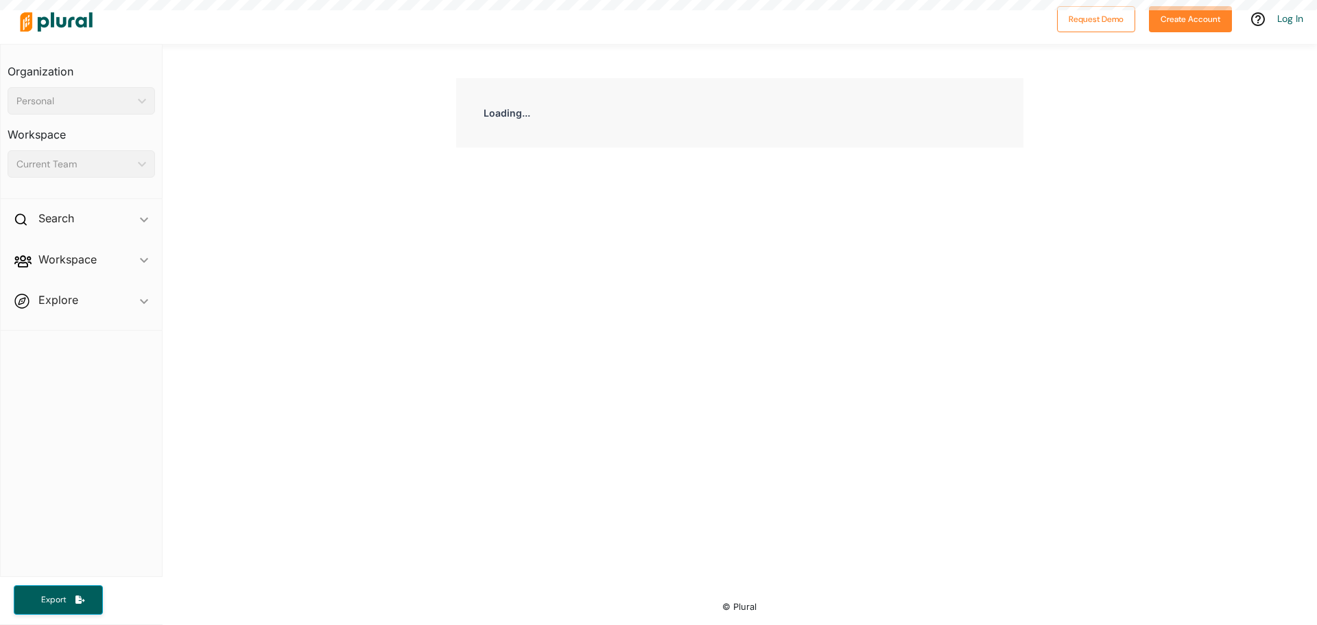  What do you see at coordinates (1291, 19) in the screenshot?
I see `a: Log In` at bounding box center [1291, 19].